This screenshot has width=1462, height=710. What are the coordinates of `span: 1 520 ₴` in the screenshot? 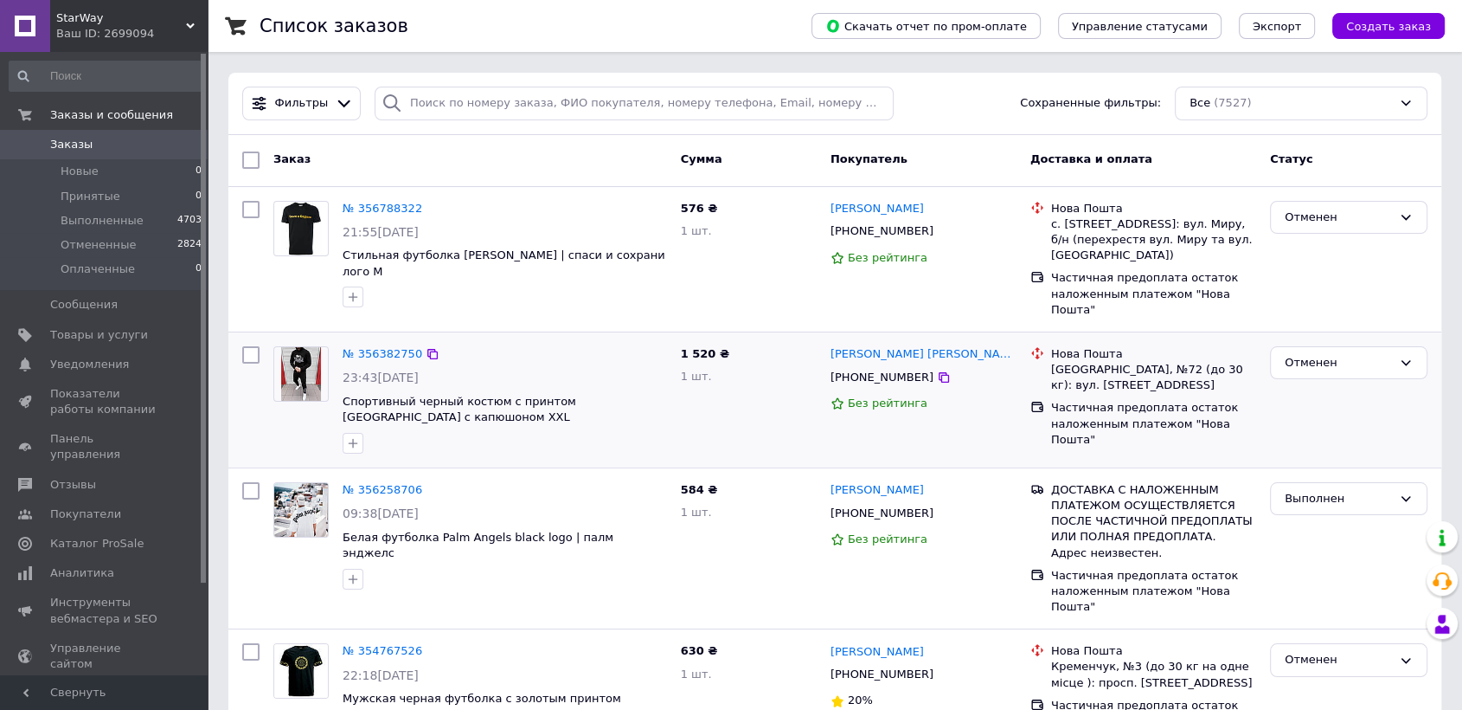 It's located at (705, 353).